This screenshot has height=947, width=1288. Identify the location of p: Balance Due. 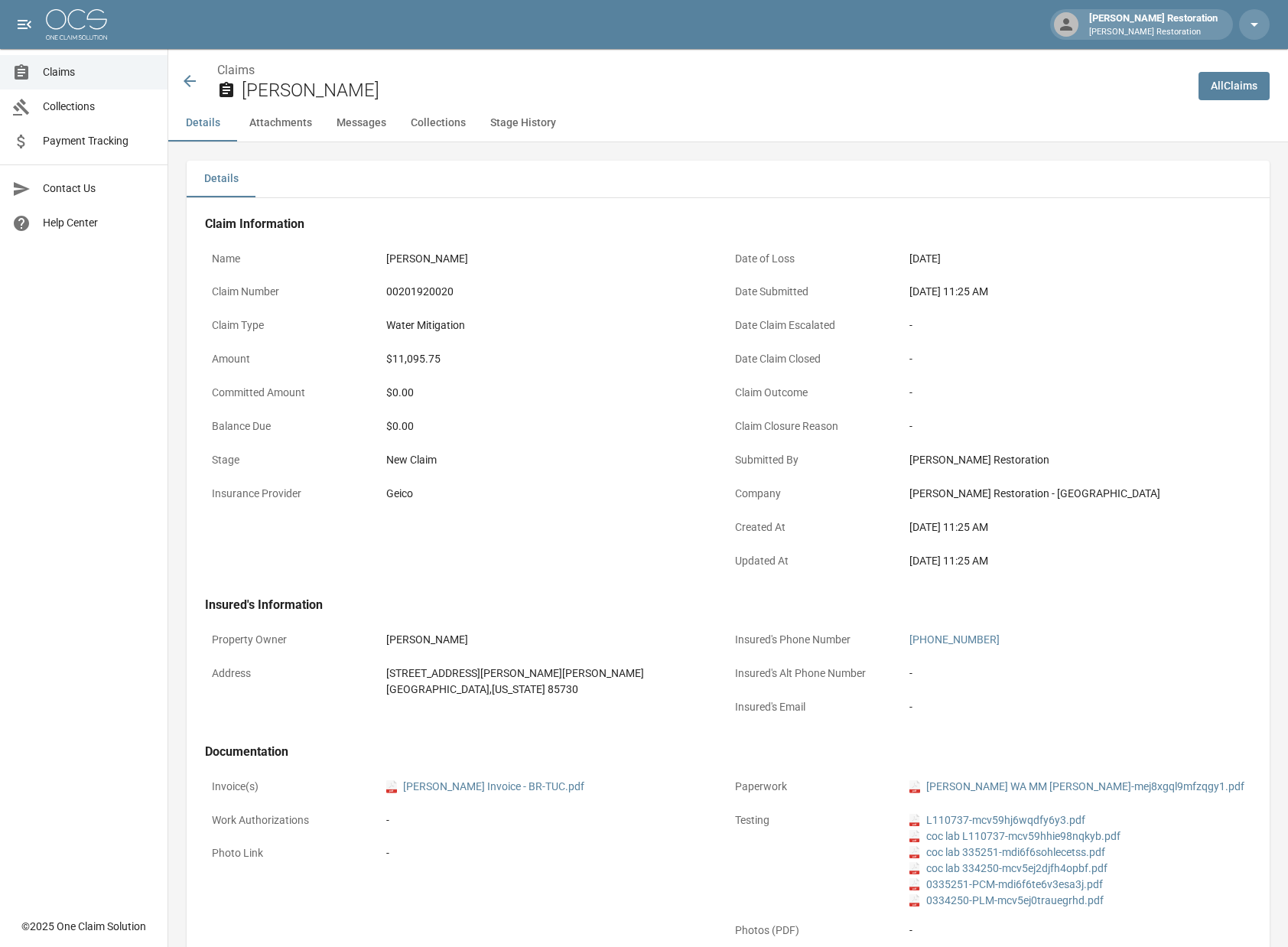
(292, 426).